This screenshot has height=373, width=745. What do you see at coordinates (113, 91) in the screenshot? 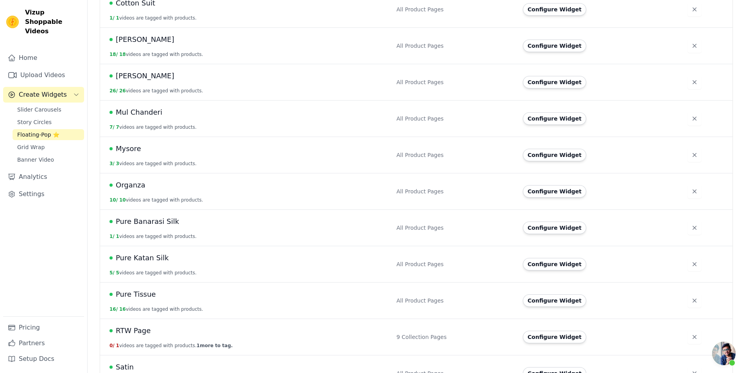
I see `span: 26 /` at bounding box center [113, 91].